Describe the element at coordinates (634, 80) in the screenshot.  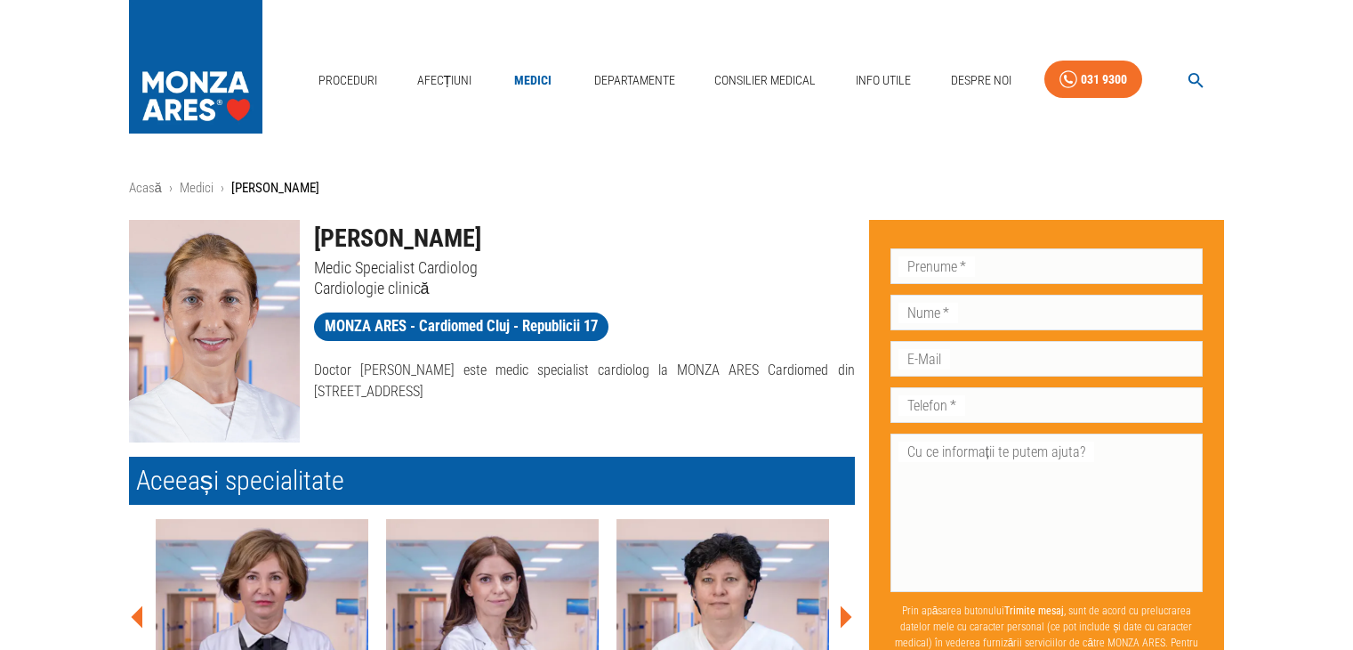
I see `a: Departamente` at that location.